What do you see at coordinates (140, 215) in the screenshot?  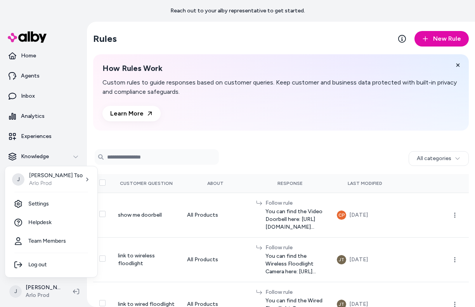 I see `span: show me doorbell` at bounding box center [140, 215].